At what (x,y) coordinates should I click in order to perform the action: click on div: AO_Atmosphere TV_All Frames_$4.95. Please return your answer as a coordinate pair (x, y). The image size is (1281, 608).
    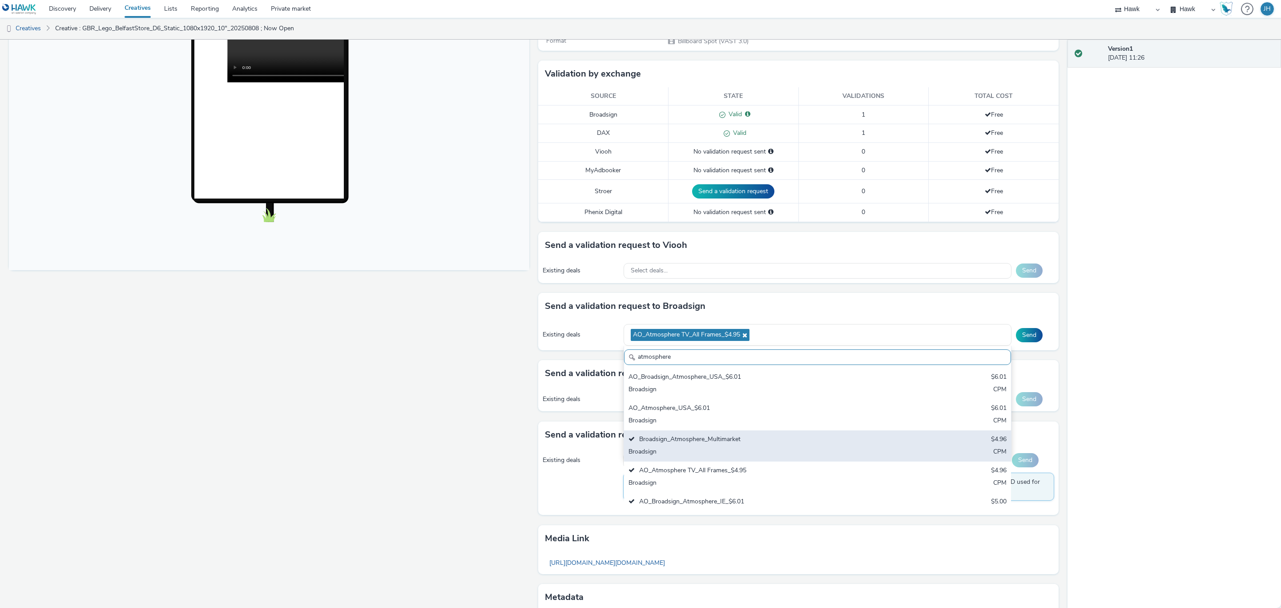
    Looking at the image, I should click on (754, 471).